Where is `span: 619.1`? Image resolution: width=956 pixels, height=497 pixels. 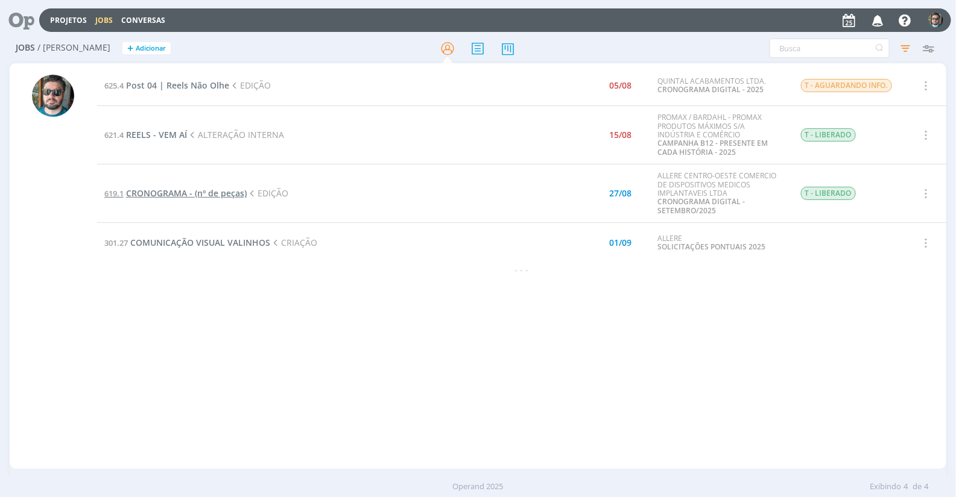
span: 619.1 is located at coordinates (114, 194).